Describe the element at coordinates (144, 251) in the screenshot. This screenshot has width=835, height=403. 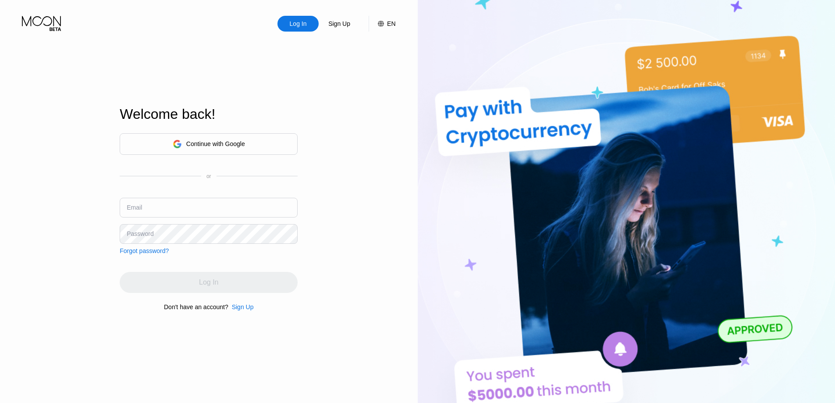
I see `div: Forgot password?` at that location.